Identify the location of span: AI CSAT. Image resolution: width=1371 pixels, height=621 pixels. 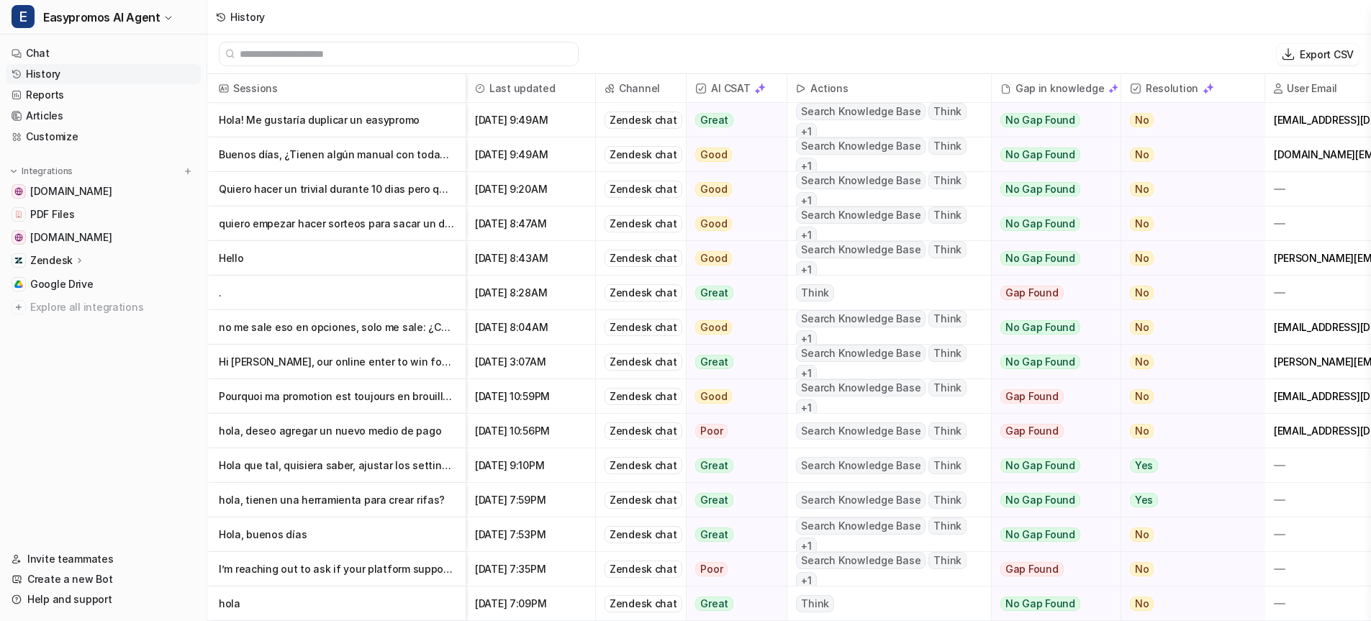
(736, 89).